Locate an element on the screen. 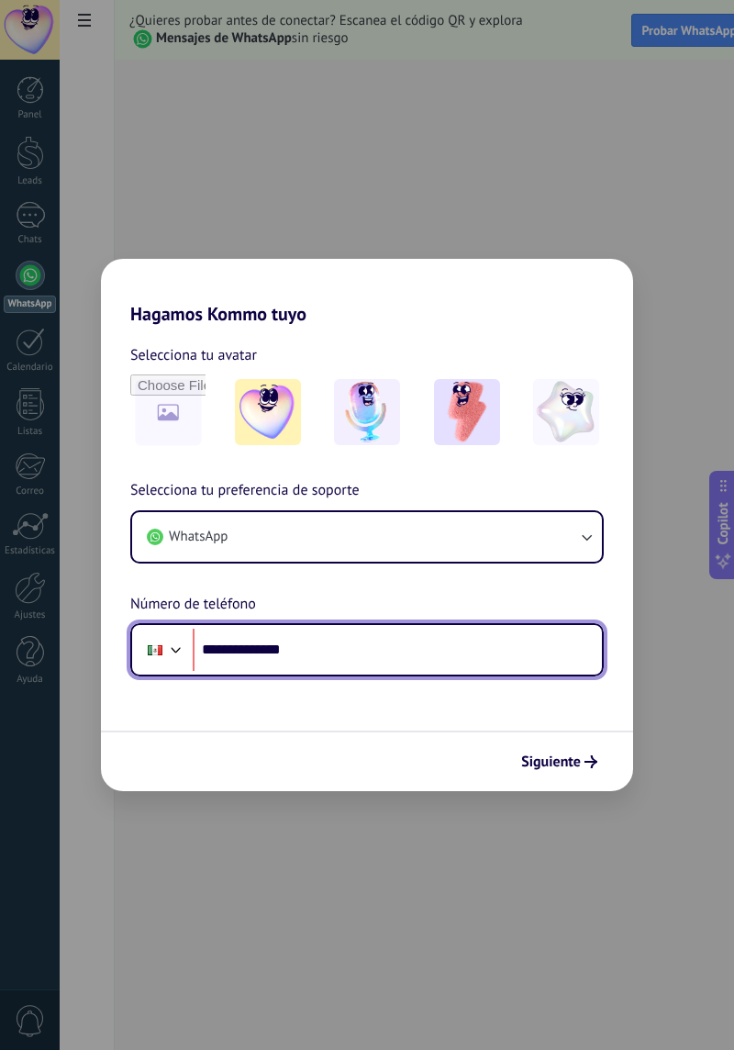 The height and width of the screenshot is (1050, 734). h2: Hagamos Kommo tuyo is located at coordinates (367, 292).